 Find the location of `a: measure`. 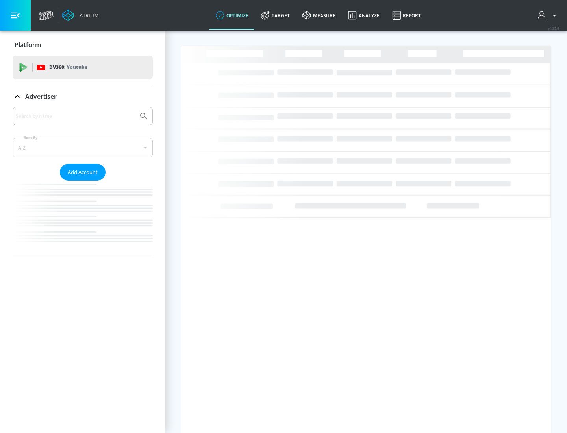

a: measure is located at coordinates (319, 15).